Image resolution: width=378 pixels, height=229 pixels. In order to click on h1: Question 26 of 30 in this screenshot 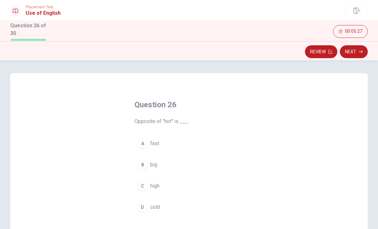, I will do `click(31, 29)`.